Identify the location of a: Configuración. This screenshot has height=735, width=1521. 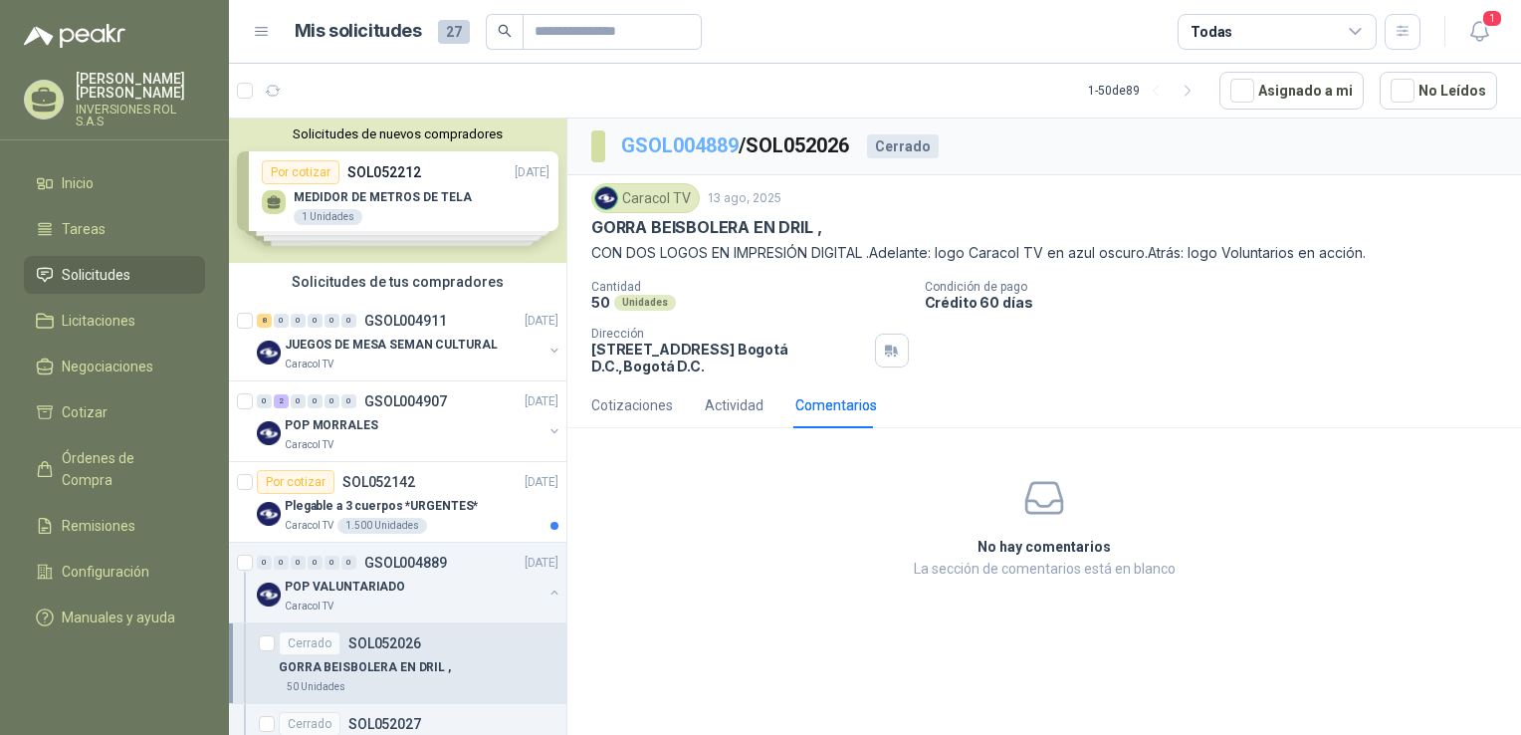
(114, 571).